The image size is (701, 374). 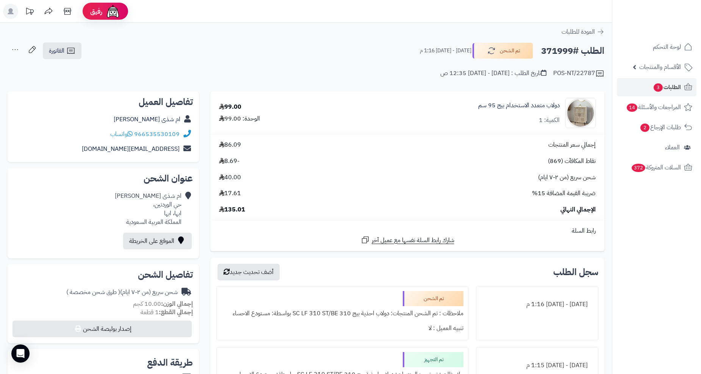 What do you see at coordinates (167, 312) in the screenshot?
I see `small: 1 قطعة` at bounding box center [167, 312].